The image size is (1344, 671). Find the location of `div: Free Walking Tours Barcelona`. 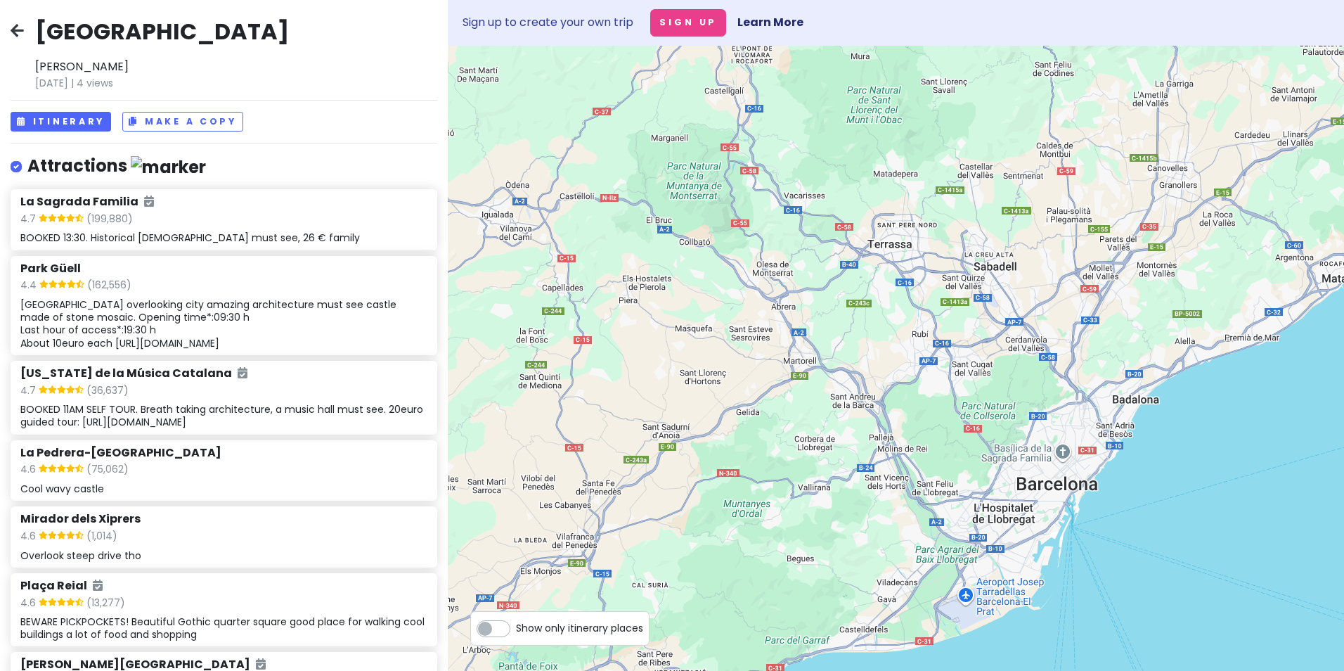

div: Free Walking Tours Barcelona is located at coordinates (1063, 486).